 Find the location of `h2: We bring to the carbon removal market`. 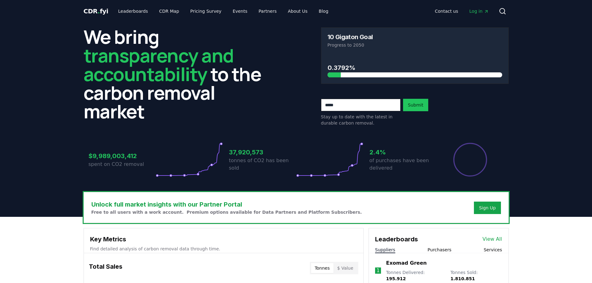

h2: We bring to the carbon removal market is located at coordinates (177, 74).